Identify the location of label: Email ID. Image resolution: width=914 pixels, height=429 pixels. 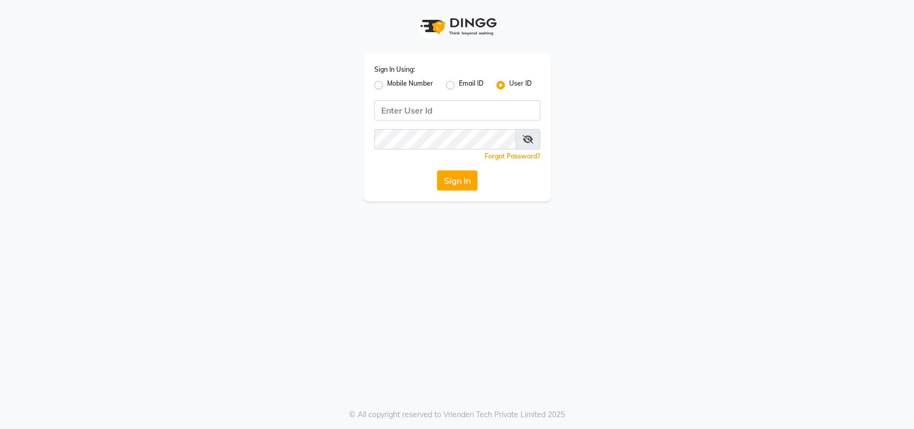
(471, 85).